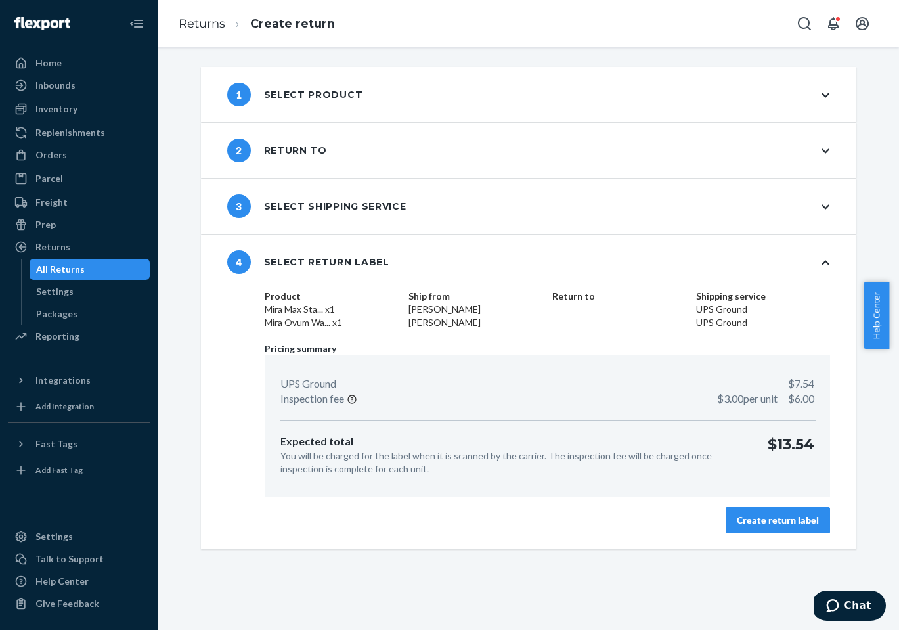 The width and height of the screenshot is (899, 630). Describe the element at coordinates (257, 24) in the screenshot. I see `ol: breadcrumbs` at that location.